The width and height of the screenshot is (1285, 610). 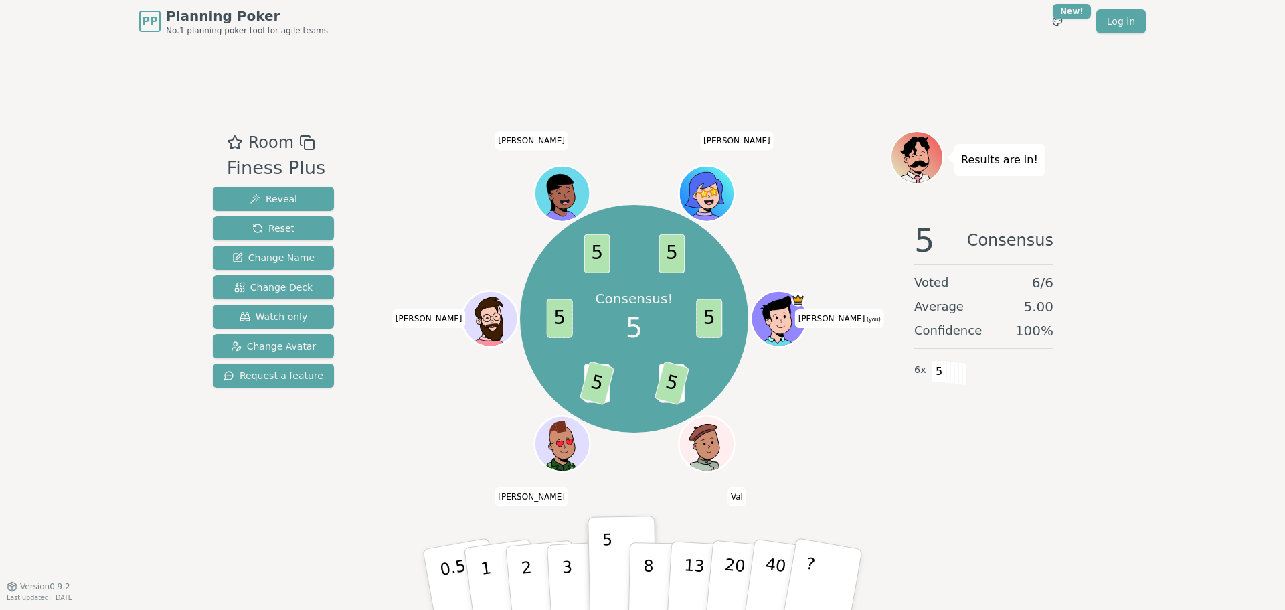 What do you see at coordinates (939, 306) in the screenshot?
I see `span: Average` at bounding box center [939, 306].